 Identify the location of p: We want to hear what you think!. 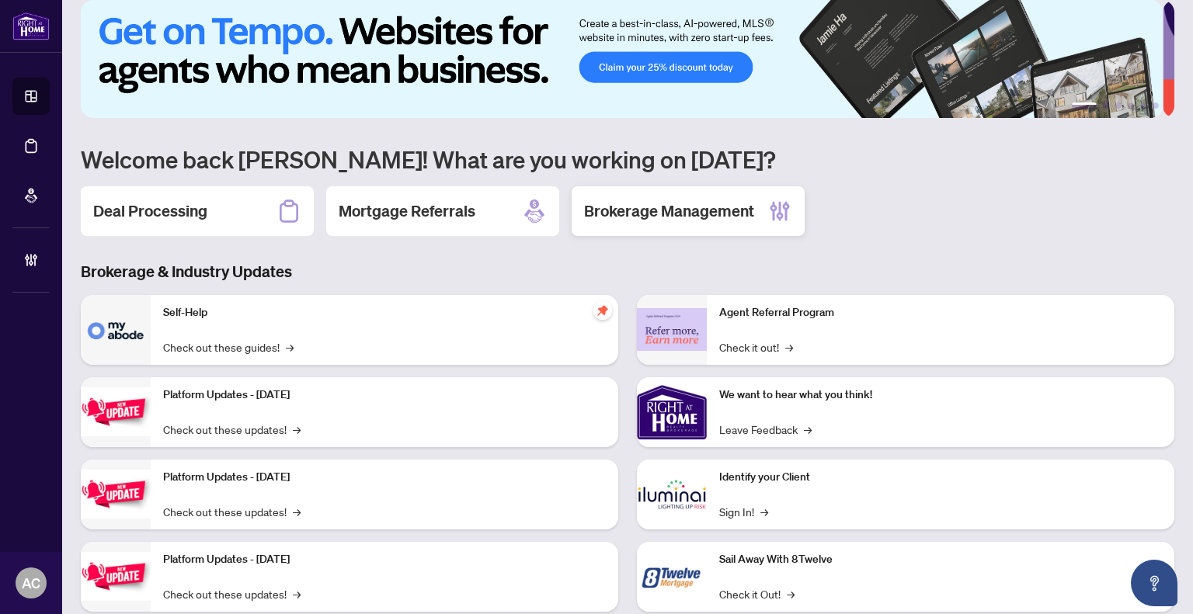
(940, 395).